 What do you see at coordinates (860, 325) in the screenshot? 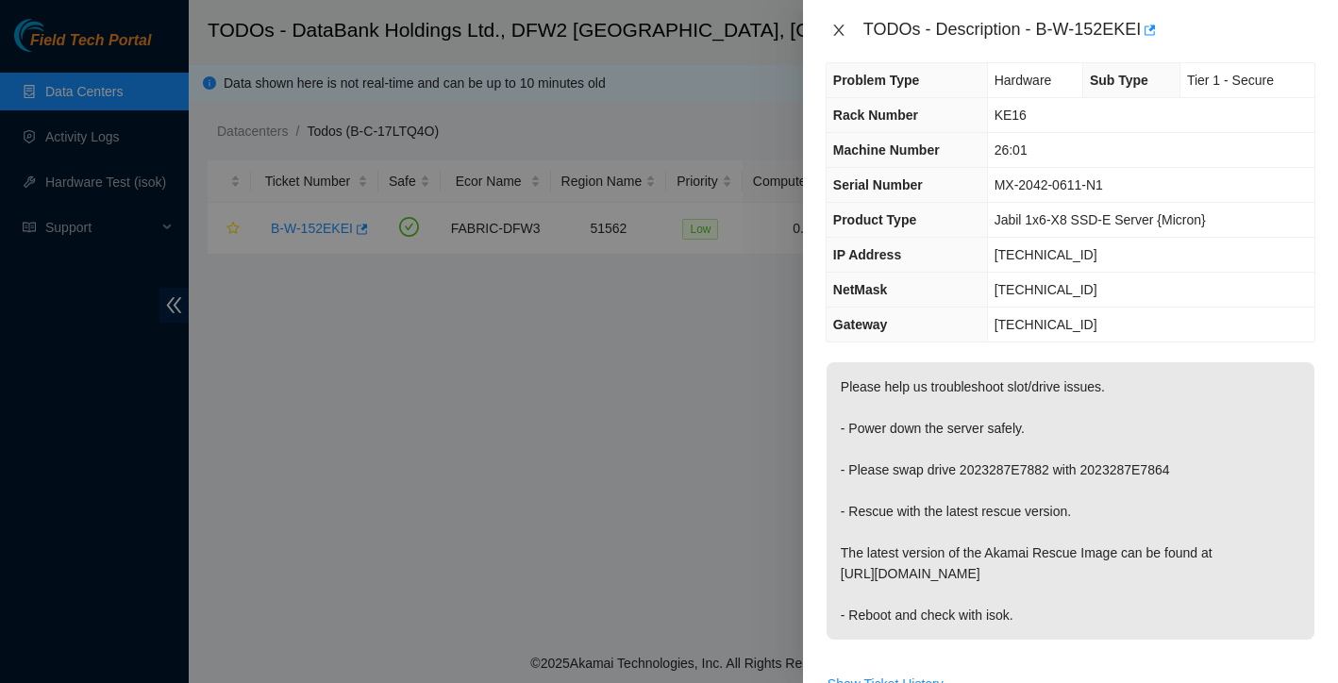
I see `span: Gateway` at bounding box center [860, 325].